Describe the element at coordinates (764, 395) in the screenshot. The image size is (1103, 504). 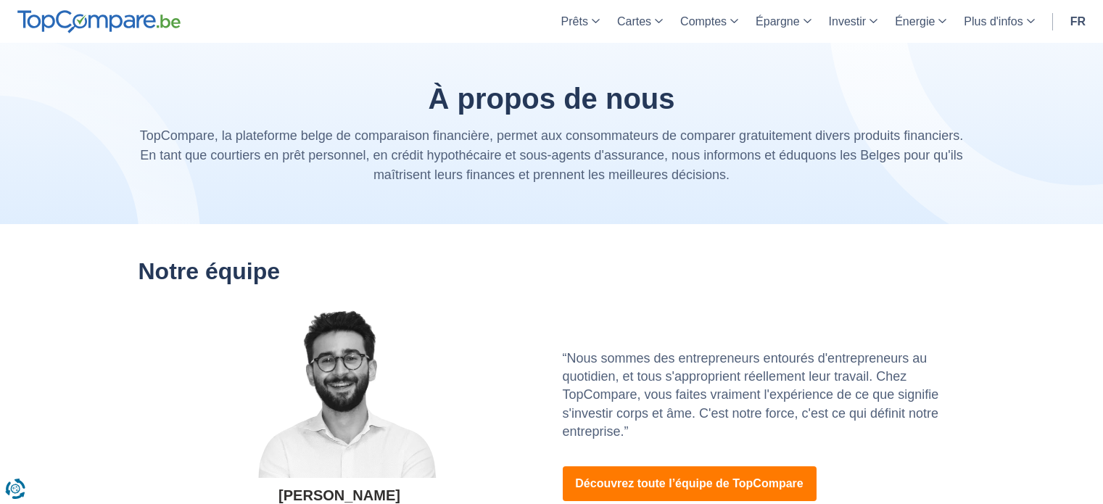
I see `p: “Nous sommes des entrepreneurs entourés d'entrepreneurs au quotidien, et tous s'approprient réell...` at that location.